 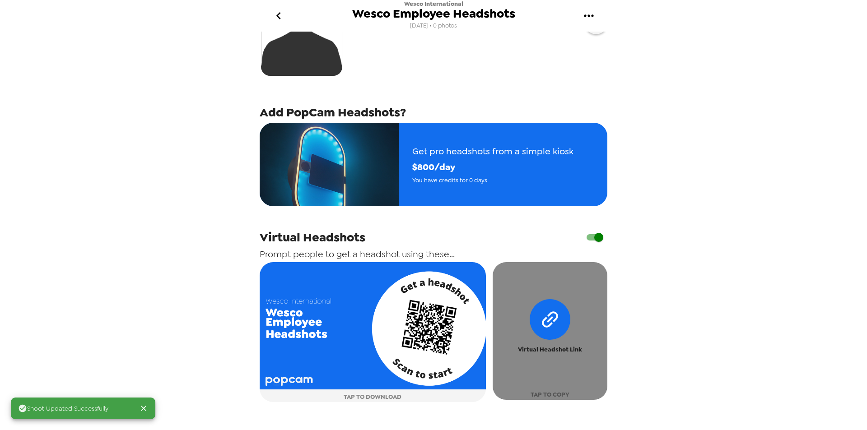 I want to click on img: qr card, so click(x=372, y=326).